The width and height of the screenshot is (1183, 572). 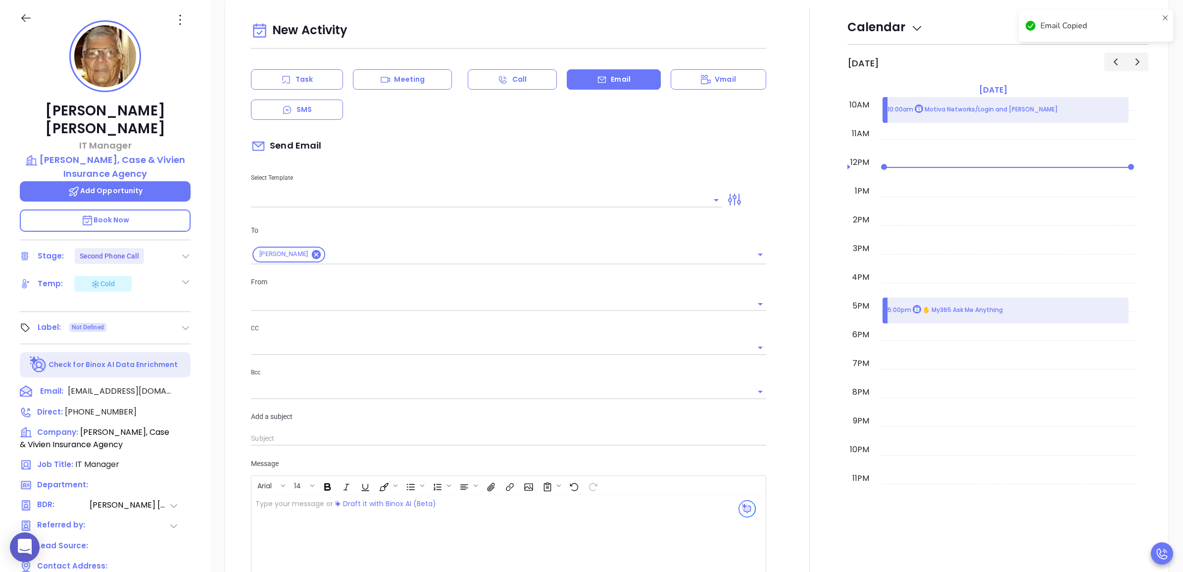 I want to click on span: Italic, so click(x=346, y=485).